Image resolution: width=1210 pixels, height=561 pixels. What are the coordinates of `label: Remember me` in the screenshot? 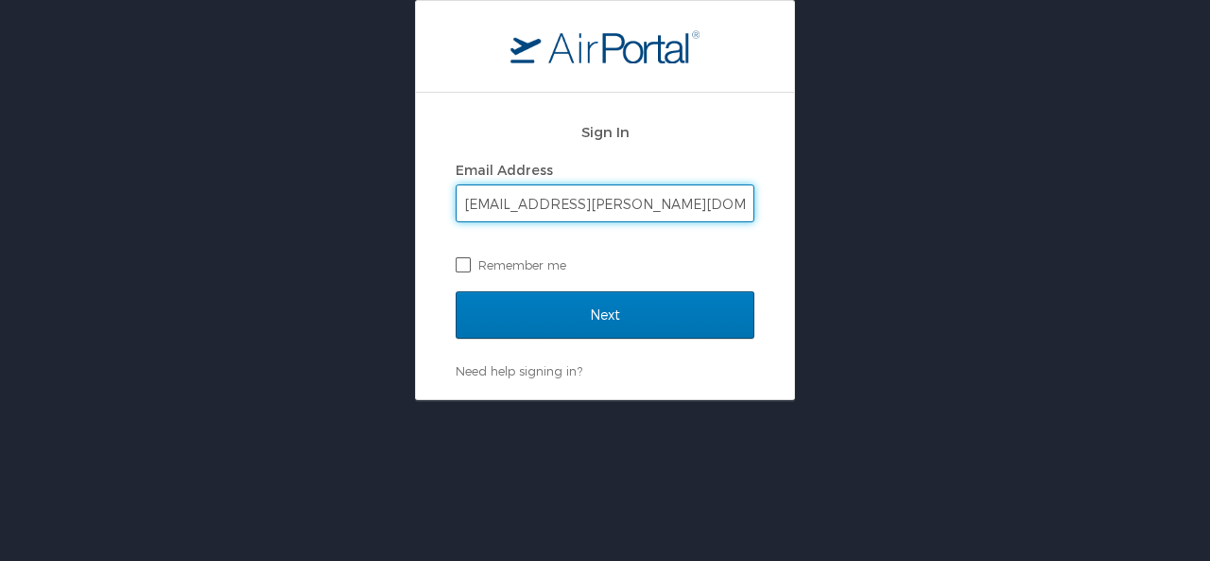 It's located at (605, 265).